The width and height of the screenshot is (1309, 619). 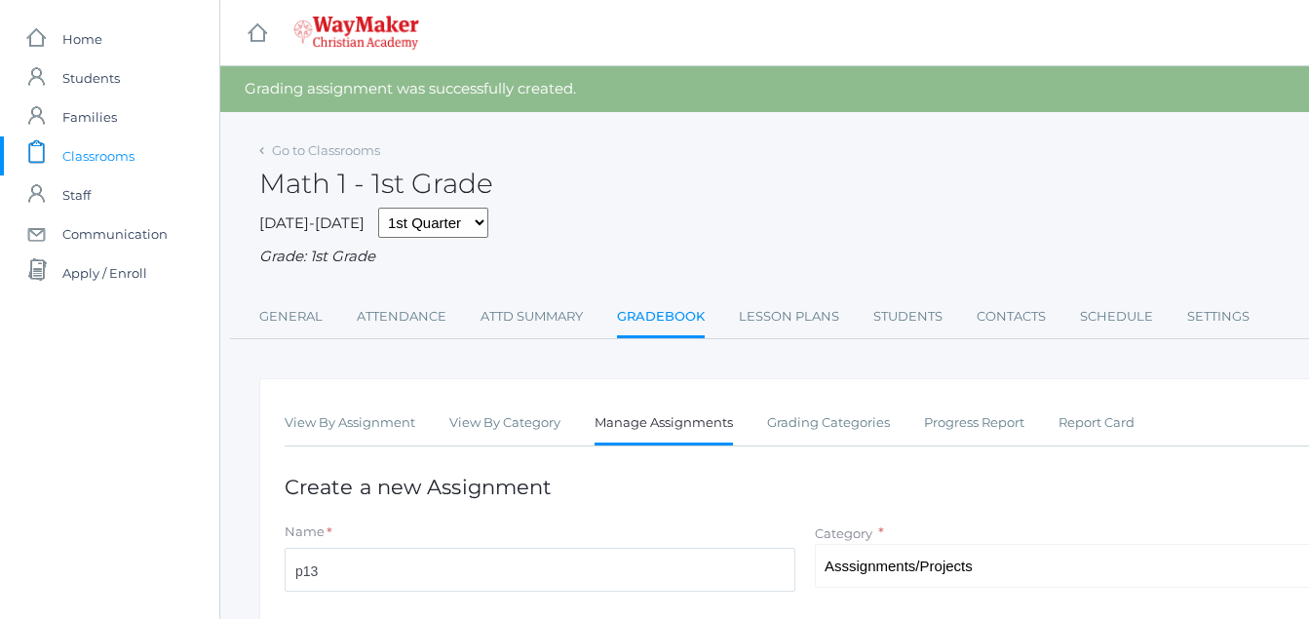 What do you see at coordinates (115, 234) in the screenshot?
I see `span: Communication` at bounding box center [115, 234].